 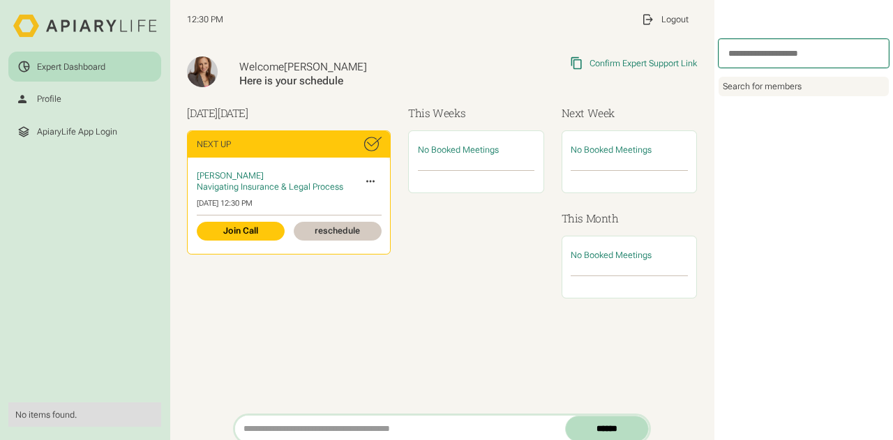 What do you see at coordinates (205, 20) in the screenshot?
I see `span: 12:30 PM` at bounding box center [205, 20].